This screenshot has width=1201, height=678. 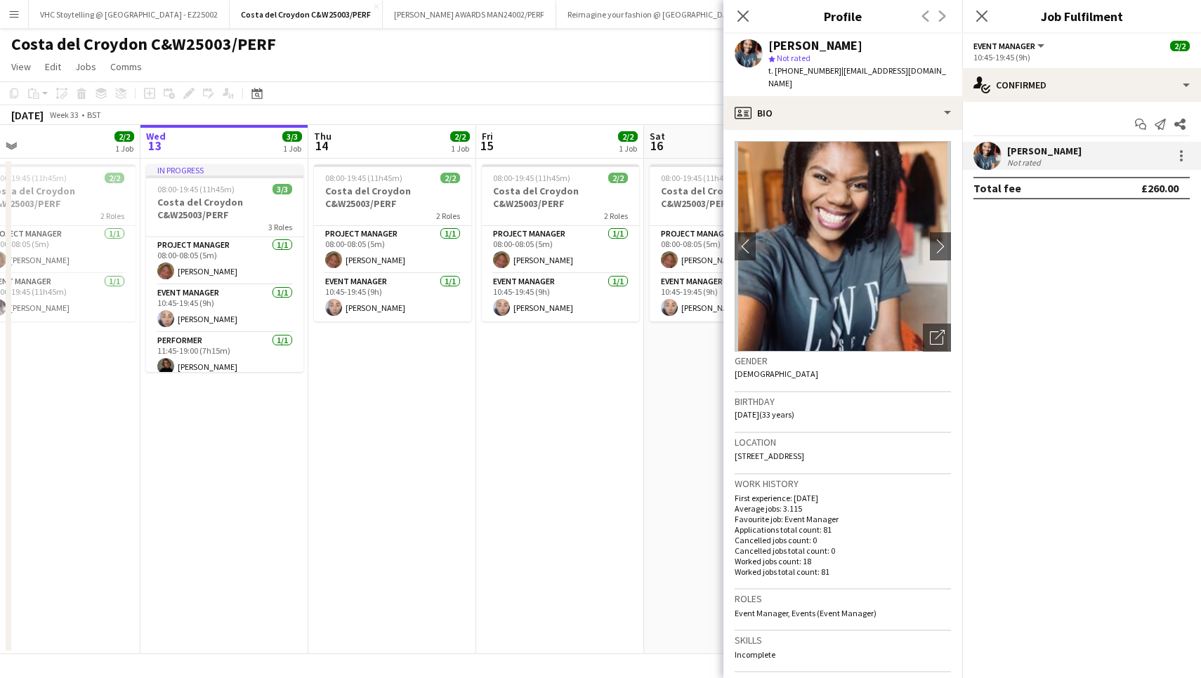 What do you see at coordinates (53, 67) in the screenshot?
I see `a: Edit` at bounding box center [53, 67].